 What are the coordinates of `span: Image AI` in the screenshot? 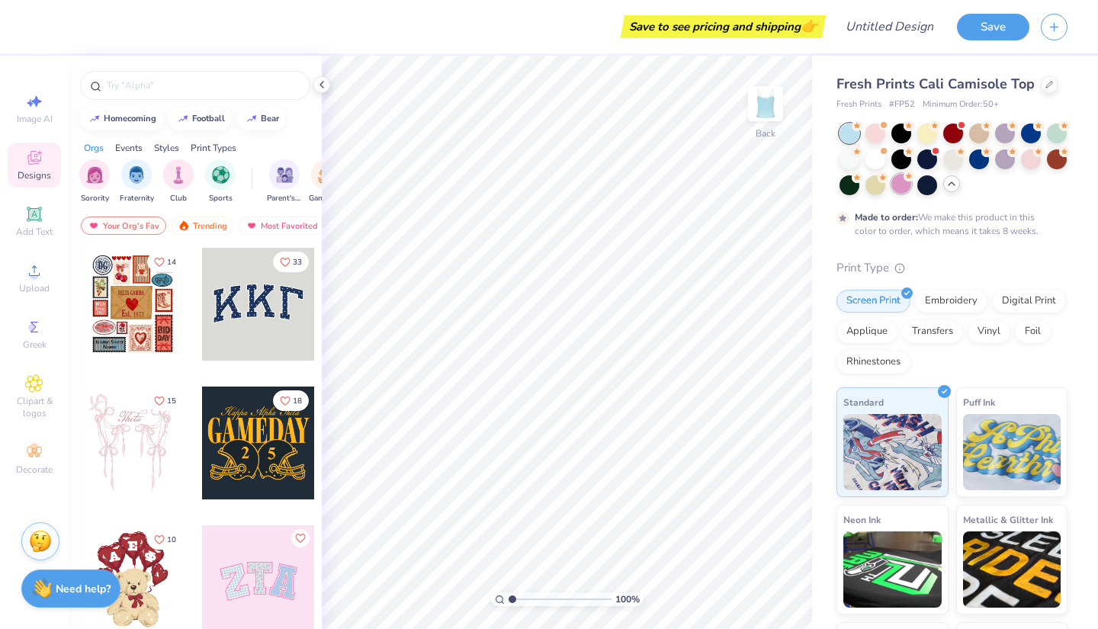 It's located at (34, 119).